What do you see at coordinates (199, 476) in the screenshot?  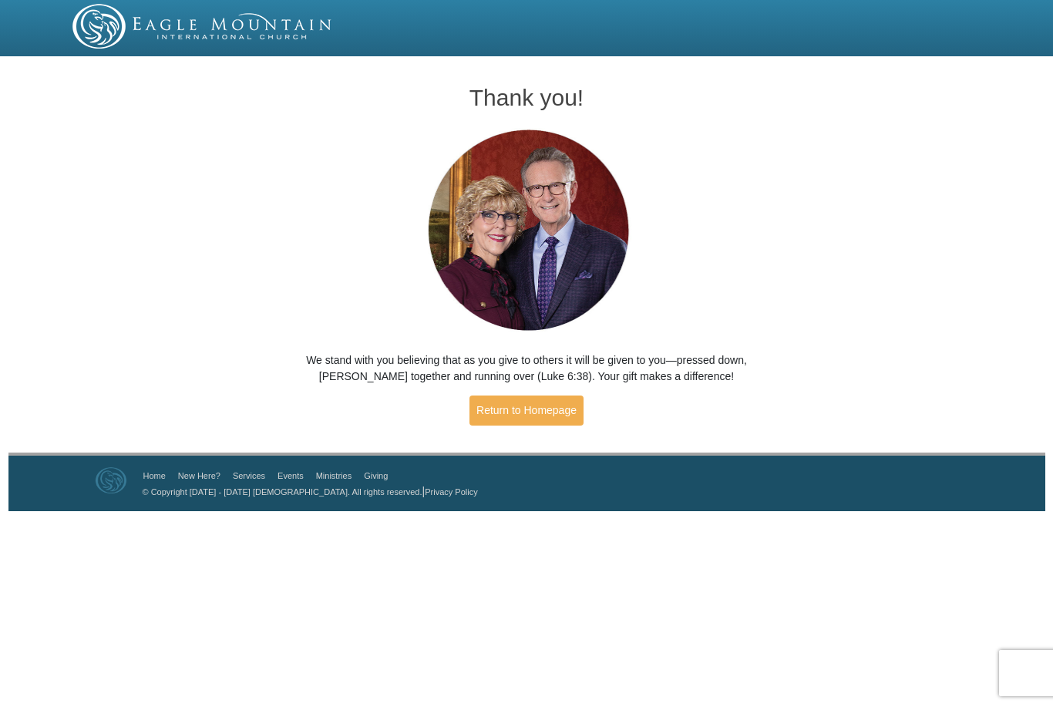 I see `a: New Here?` at bounding box center [199, 476].